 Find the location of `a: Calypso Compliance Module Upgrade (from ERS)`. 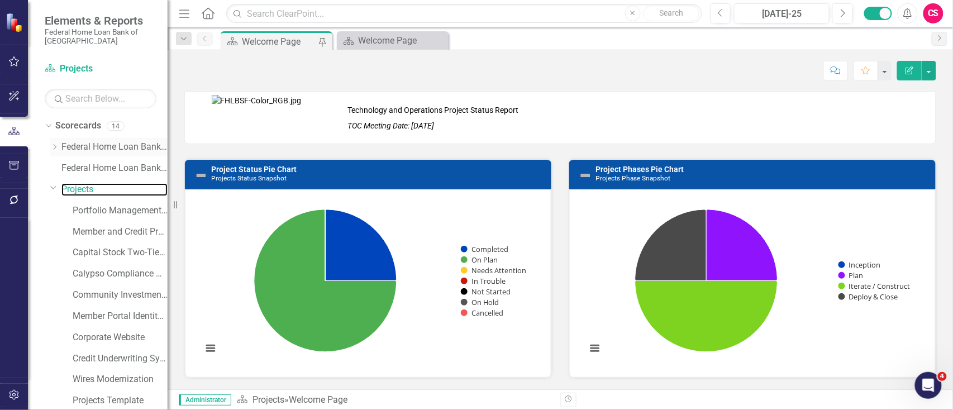

a: Calypso Compliance Module Upgrade (from ERS) is located at coordinates (120, 274).